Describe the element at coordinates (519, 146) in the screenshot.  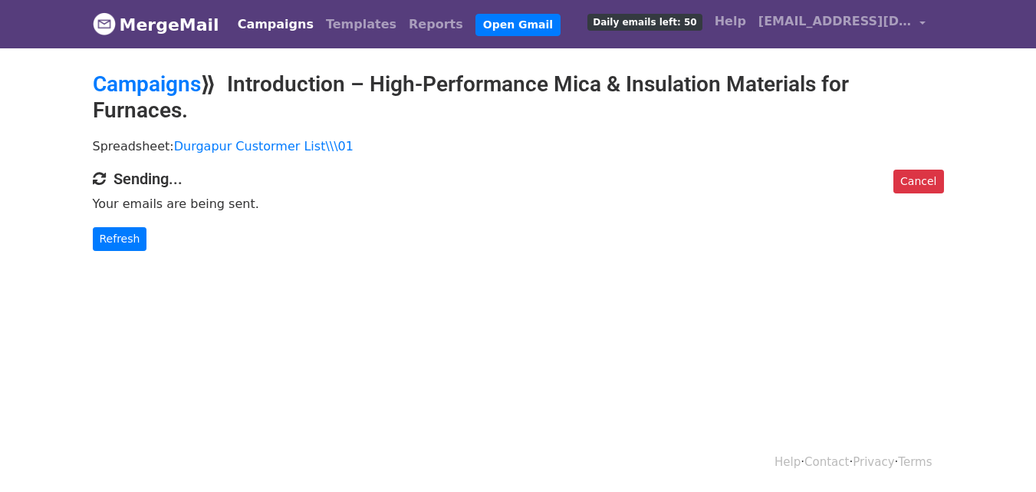
I see `p: Spreadsheet:` at that location.